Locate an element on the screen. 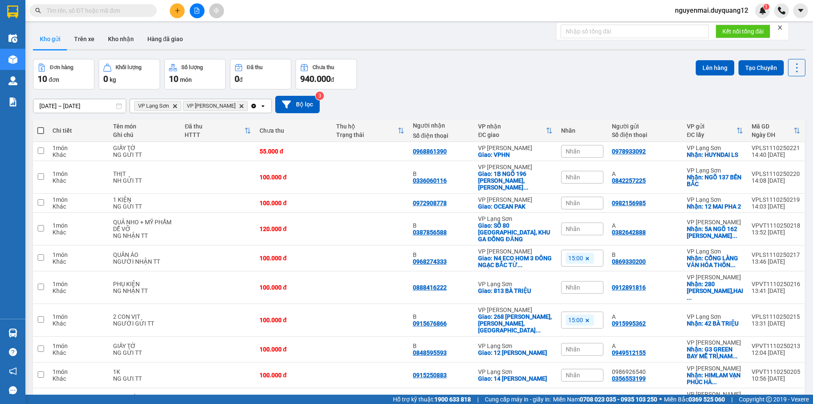  div: 0869330200 is located at coordinates (629, 261).